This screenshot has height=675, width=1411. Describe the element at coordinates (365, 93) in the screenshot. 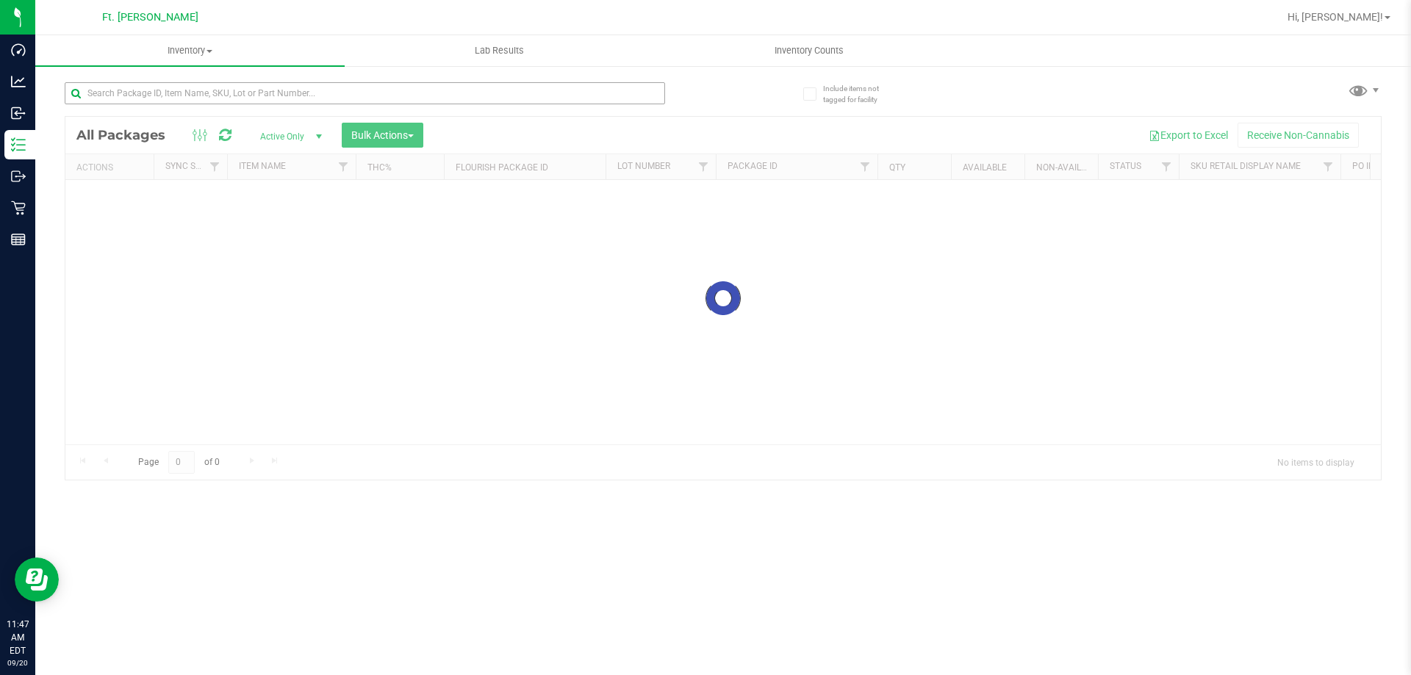

I see `input: Search Package ID, Item Name, SKU, Lot or Part Number...` at that location.